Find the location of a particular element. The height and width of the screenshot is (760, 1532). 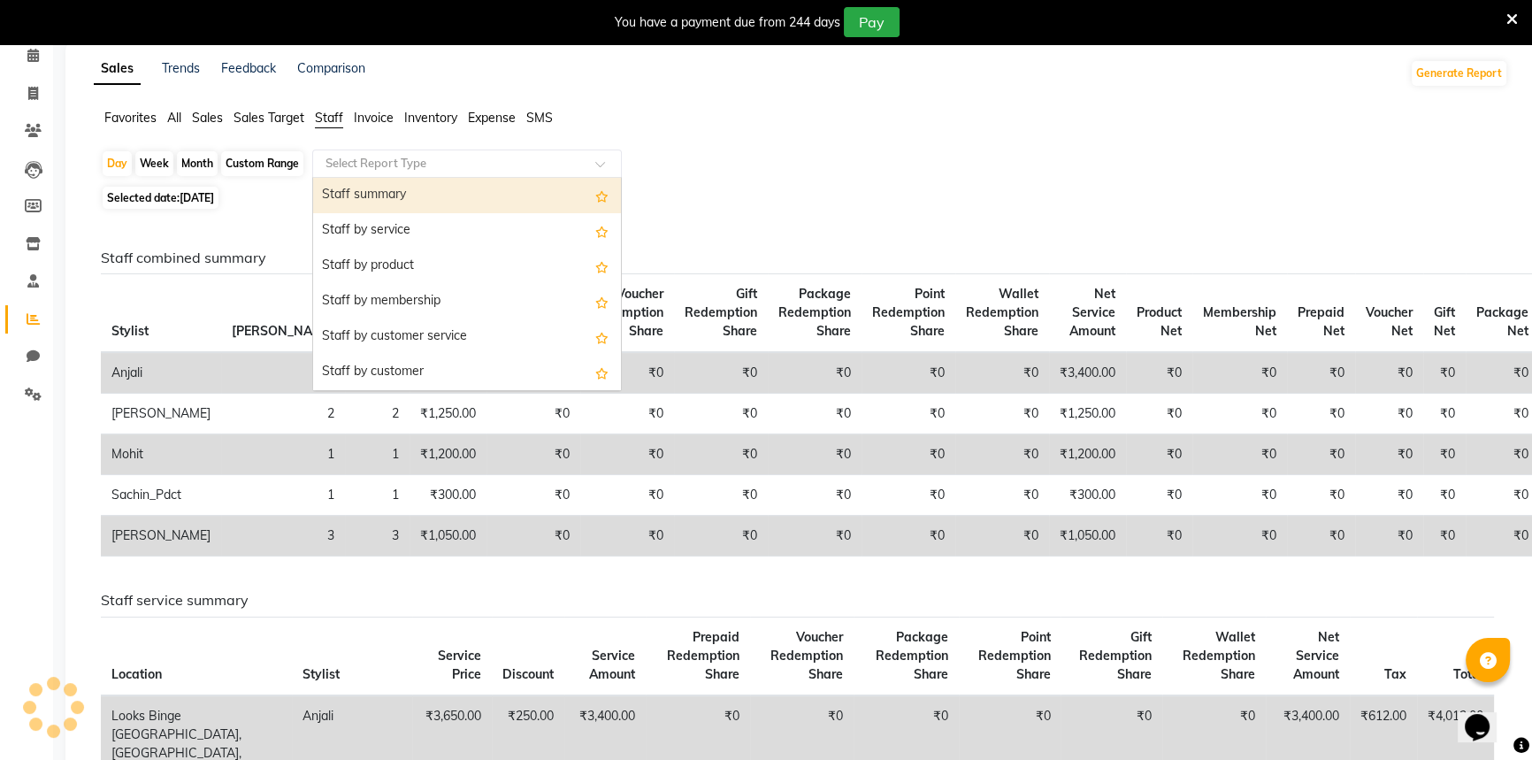

td: ₹3,400.00 is located at coordinates (1087, 372).